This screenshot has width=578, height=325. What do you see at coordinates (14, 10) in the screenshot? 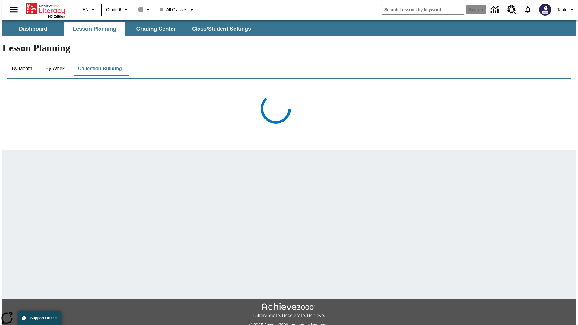
I see `button: Open side menu` at bounding box center [14, 10].